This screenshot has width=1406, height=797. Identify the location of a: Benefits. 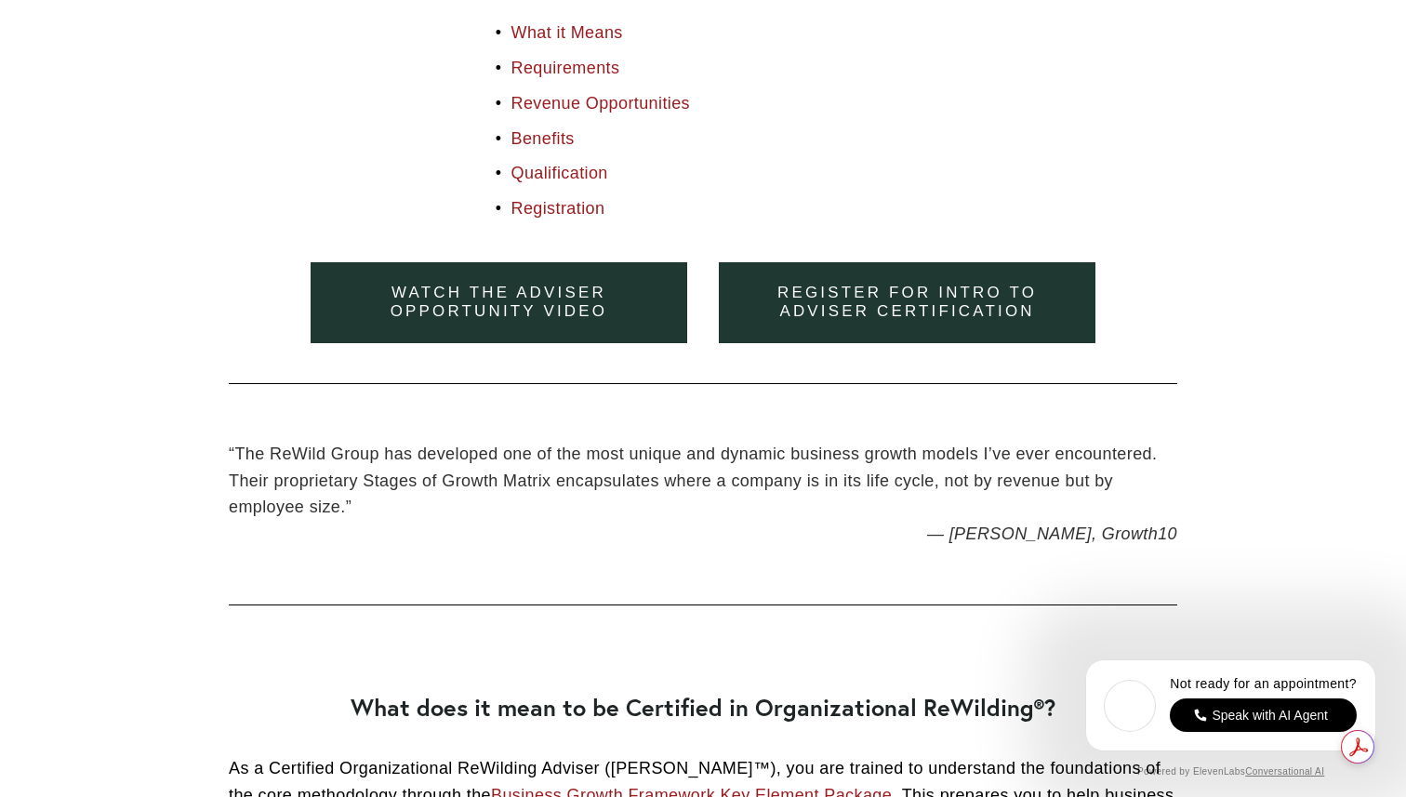
(543, 139).